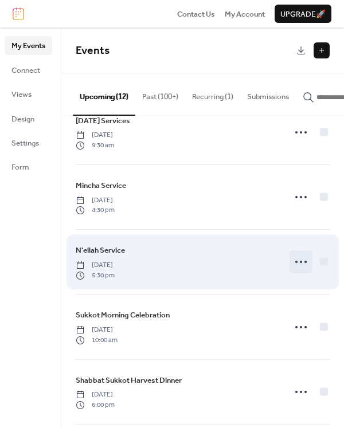 The width and height of the screenshot is (344, 428). What do you see at coordinates (128, 380) in the screenshot?
I see `a: Shabbat Sukkot Harvest Dinner` at bounding box center [128, 380].